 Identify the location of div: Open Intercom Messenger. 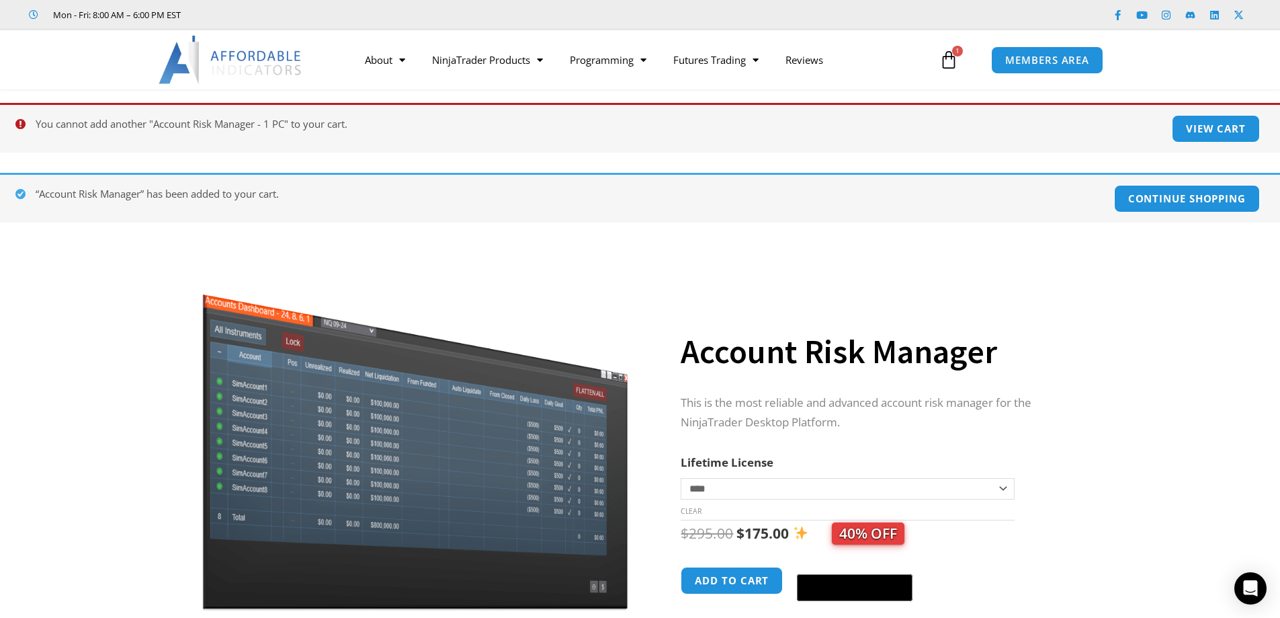
(1251, 588).